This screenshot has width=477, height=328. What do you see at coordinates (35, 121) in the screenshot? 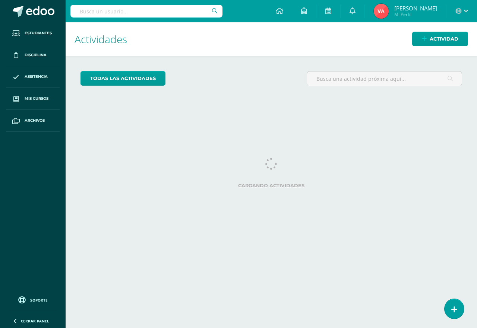
I see `span: Archivos` at bounding box center [35, 121].